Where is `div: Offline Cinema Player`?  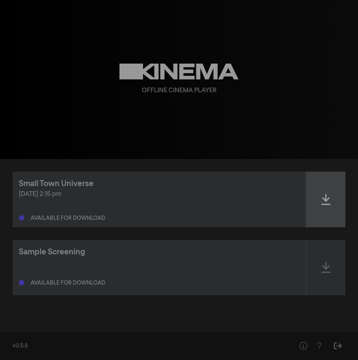
div: Offline Cinema Player is located at coordinates (179, 91).